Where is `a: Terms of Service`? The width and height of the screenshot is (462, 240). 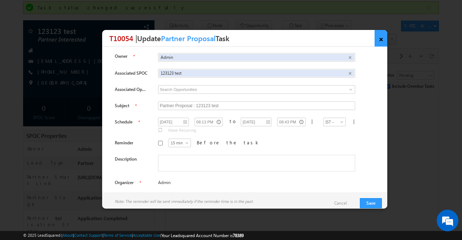 a: Terms of Service is located at coordinates (118, 235).